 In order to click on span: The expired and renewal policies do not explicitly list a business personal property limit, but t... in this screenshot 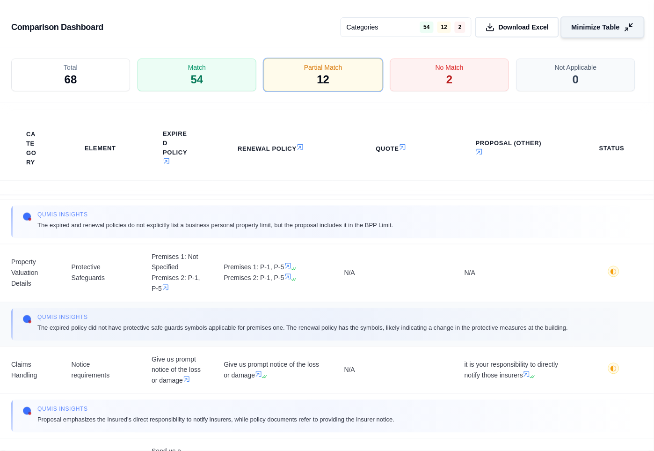, I will do `click(215, 225)`.